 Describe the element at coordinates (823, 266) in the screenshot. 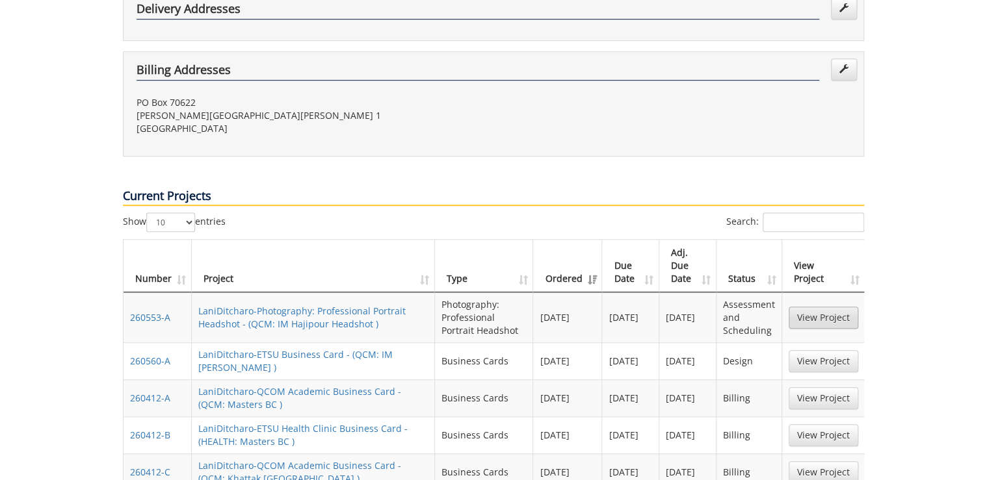

I see `th: View Project: activate to sort column ascending` at that location.